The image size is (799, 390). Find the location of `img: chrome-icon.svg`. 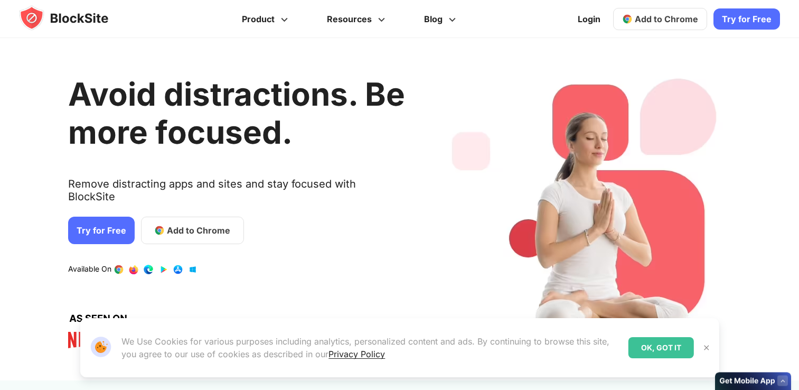

img: chrome-icon.svg is located at coordinates (627, 19).